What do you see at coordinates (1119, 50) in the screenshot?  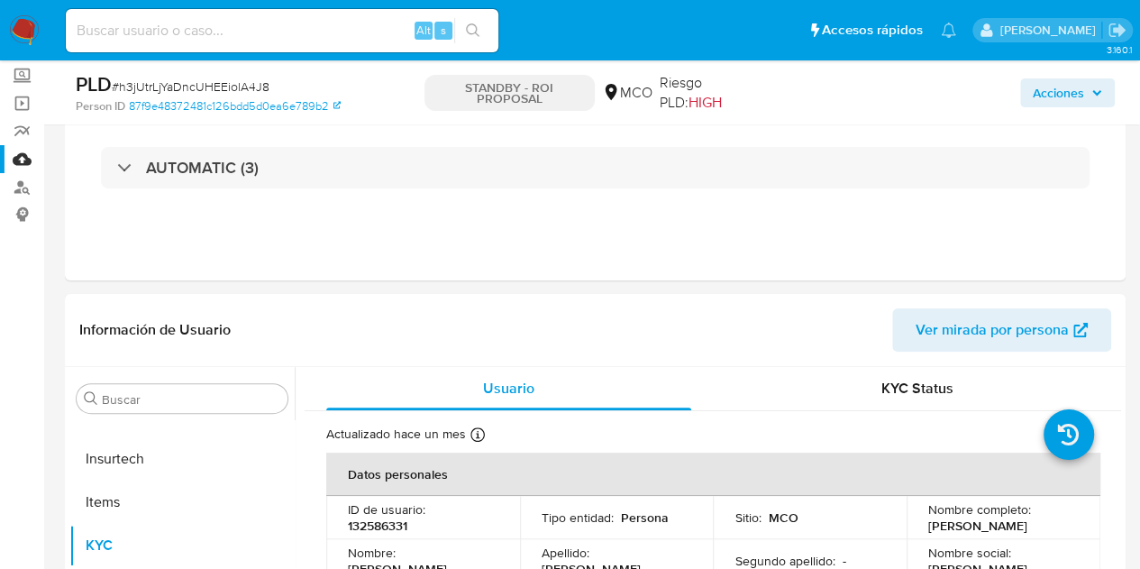 I see `span: 3.160.1` at bounding box center [1119, 50].